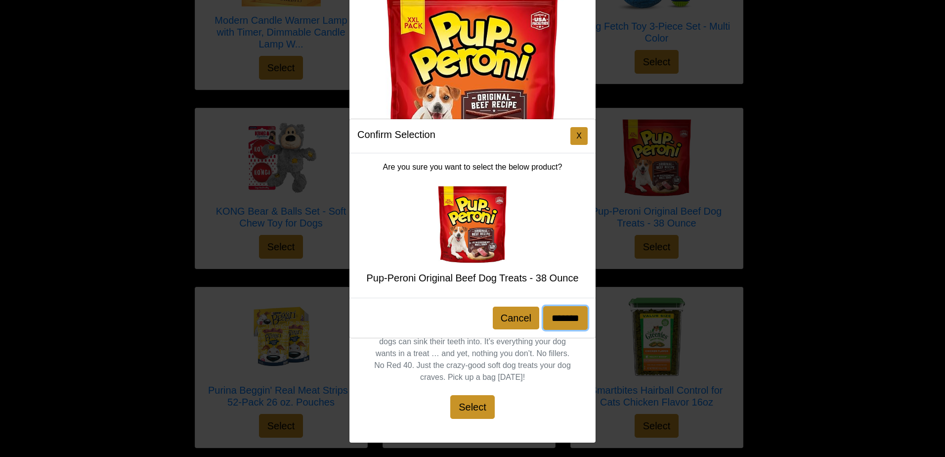 The width and height of the screenshot is (945, 457). What do you see at coordinates (473, 278) in the screenshot?
I see `h5: Pup-Peroni Original Beef Dog Treats - 38 Ounce` at bounding box center [473, 278].